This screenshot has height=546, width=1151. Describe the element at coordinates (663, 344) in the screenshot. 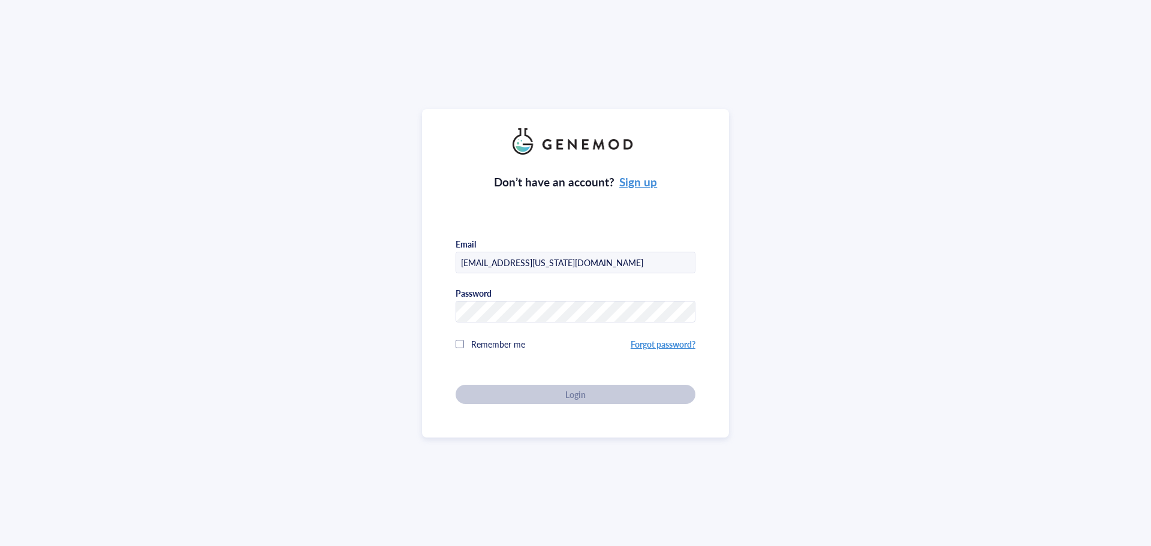

I see `a: Forgot password?` at that location.